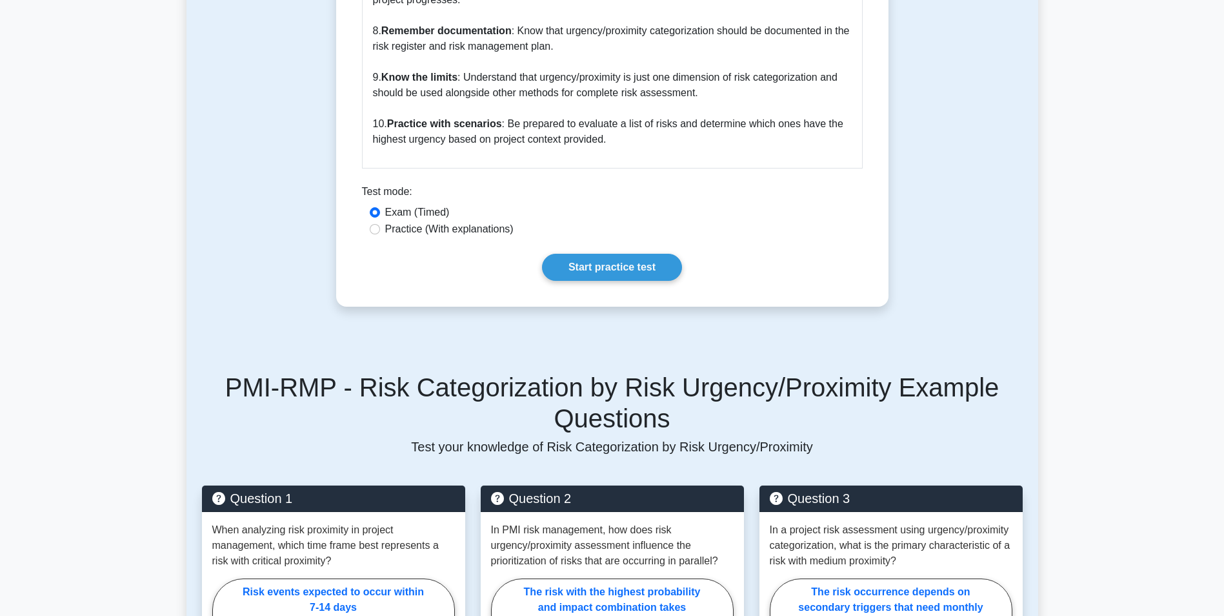  Describe the element at coordinates (891, 498) in the screenshot. I see `h5: Question 3` at that location.